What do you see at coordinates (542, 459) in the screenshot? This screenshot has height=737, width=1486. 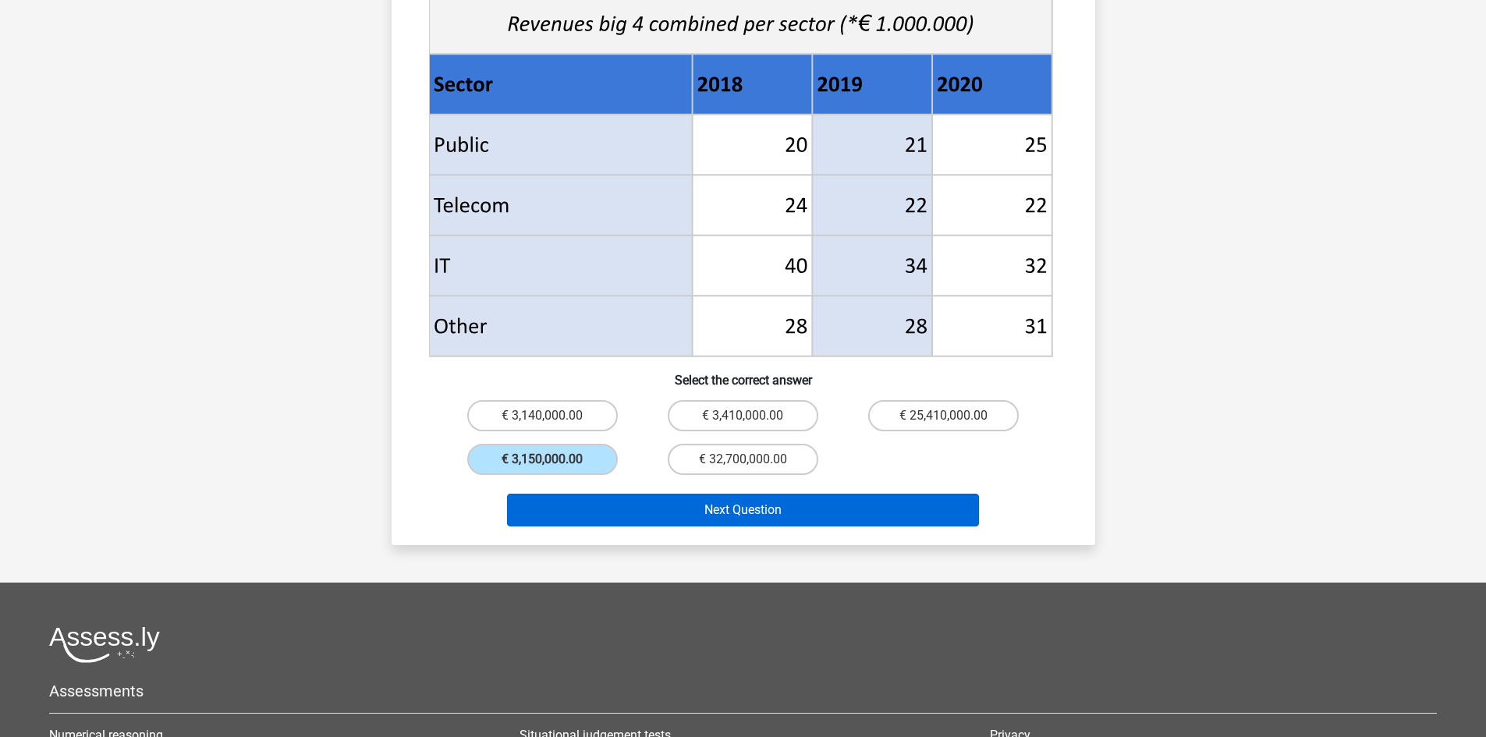 I see `label: € 3,150,000.00` at bounding box center [542, 459].